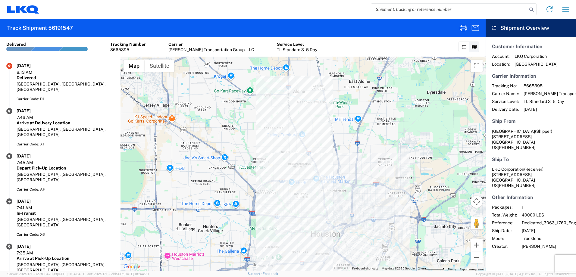 The width and height of the screenshot is (576, 277). Describe the element at coordinates (534, 169) in the screenshot. I see `span: (Receiver)` at that location.